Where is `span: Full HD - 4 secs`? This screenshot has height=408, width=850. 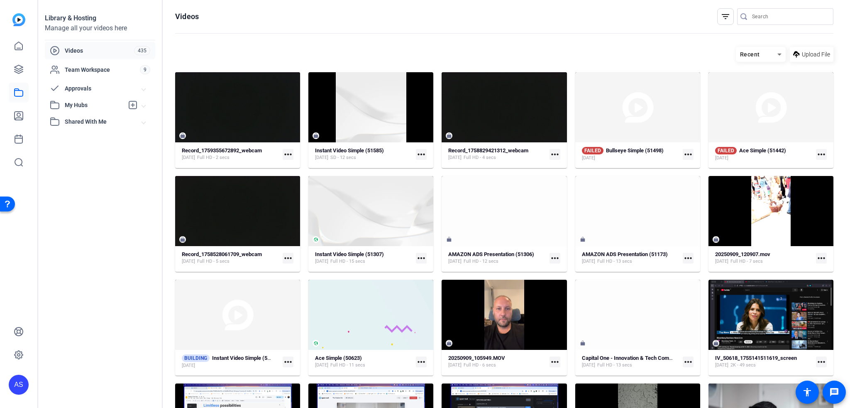 span: Full HD - 4 secs is located at coordinates (480, 158).